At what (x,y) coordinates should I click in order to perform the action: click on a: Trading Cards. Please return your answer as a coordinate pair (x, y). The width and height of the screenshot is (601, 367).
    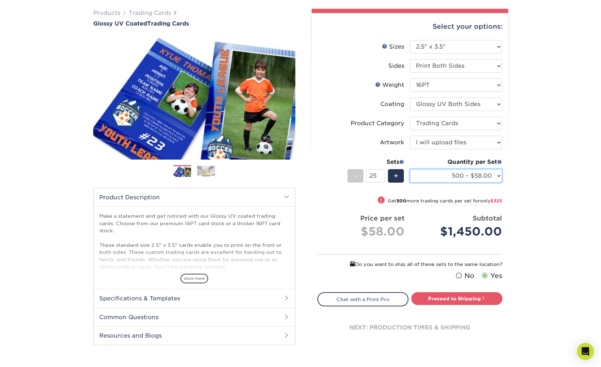
    Looking at the image, I should click on (150, 13).